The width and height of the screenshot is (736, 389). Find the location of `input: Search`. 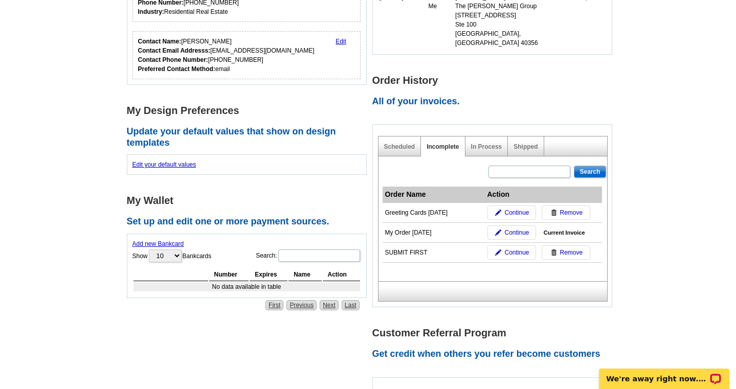

input: Search is located at coordinates (590, 172).